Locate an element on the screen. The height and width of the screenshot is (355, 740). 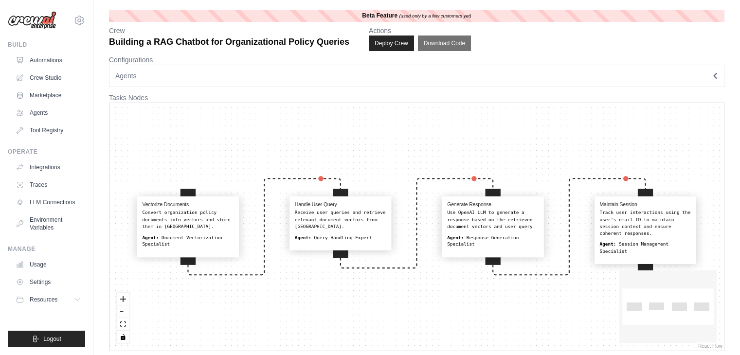
a: Tool Registry is located at coordinates (48, 130).